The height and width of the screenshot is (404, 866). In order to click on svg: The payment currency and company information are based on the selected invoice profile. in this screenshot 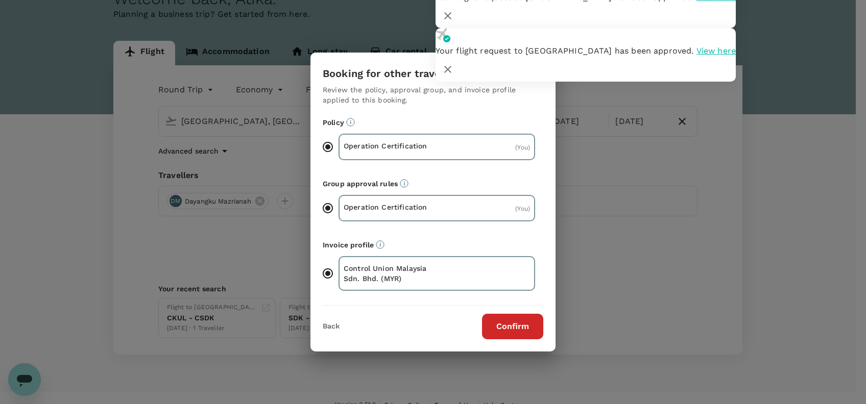, I will do `click(380, 245)`.